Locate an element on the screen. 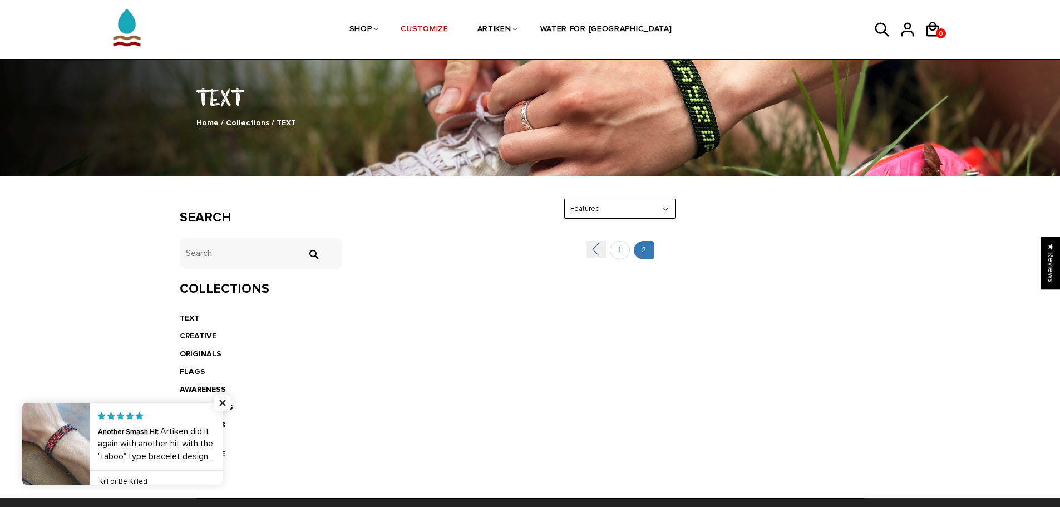 The height and width of the screenshot is (507, 1060). h3: Collections is located at coordinates (261, 289).